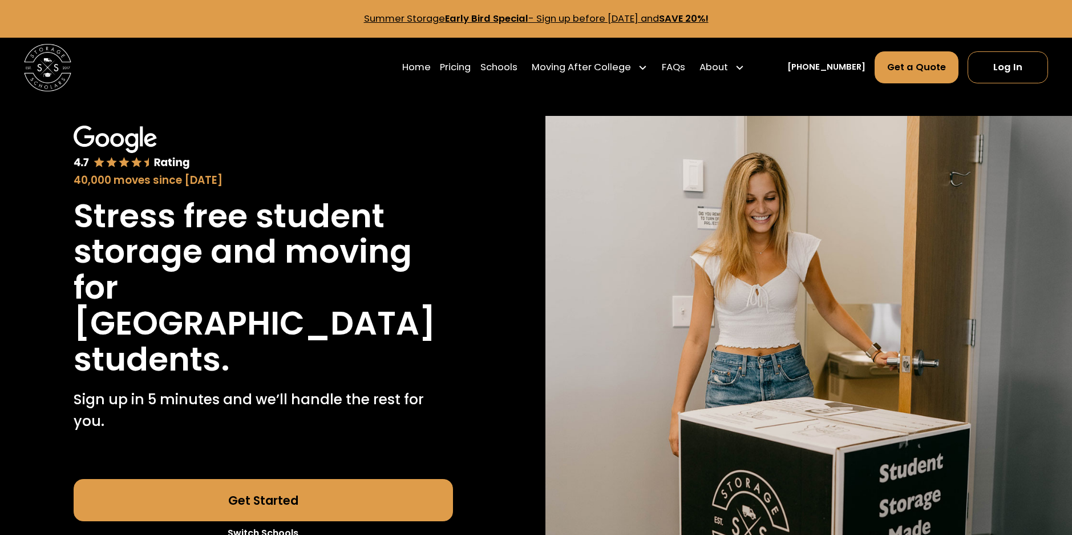  What do you see at coordinates (1008, 67) in the screenshot?
I see `a: Log In` at bounding box center [1008, 67].